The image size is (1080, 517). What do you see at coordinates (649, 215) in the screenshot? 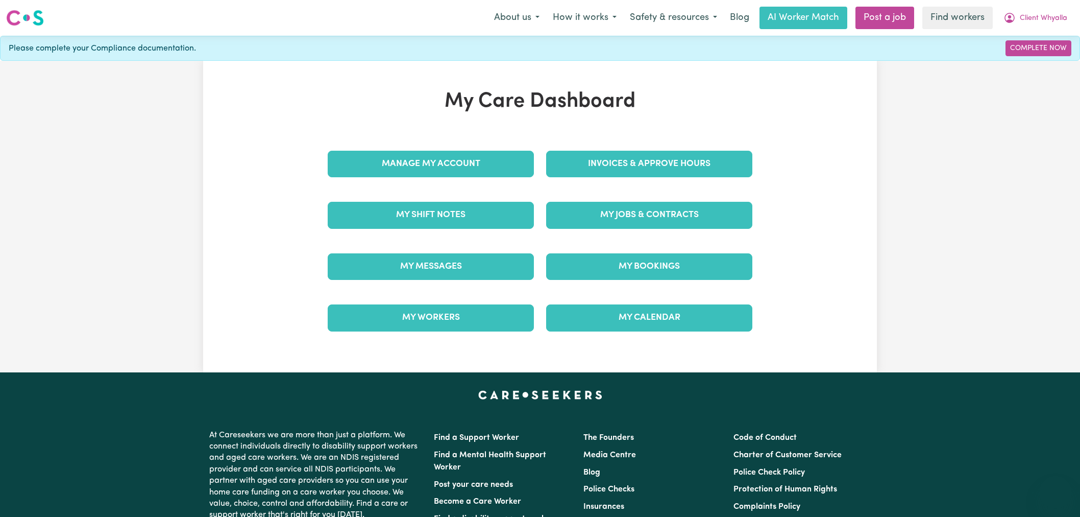
I see `a: My Jobs & Contracts` at bounding box center [649, 215].